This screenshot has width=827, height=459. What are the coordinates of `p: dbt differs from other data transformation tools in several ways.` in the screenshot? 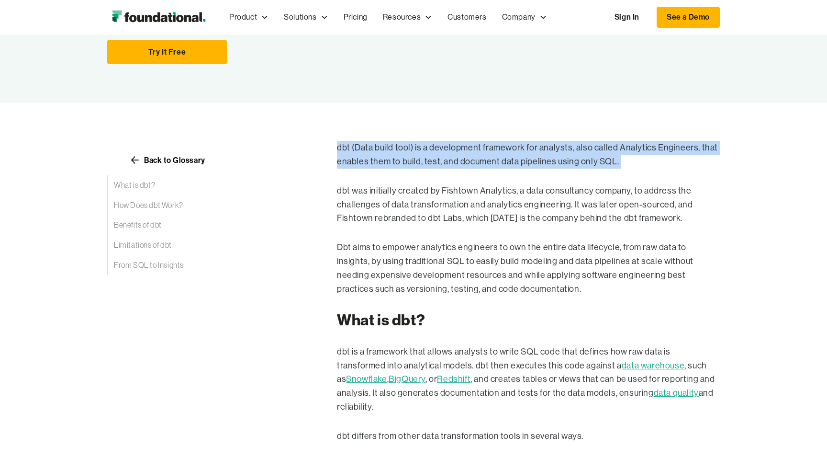 It's located at (528, 436).